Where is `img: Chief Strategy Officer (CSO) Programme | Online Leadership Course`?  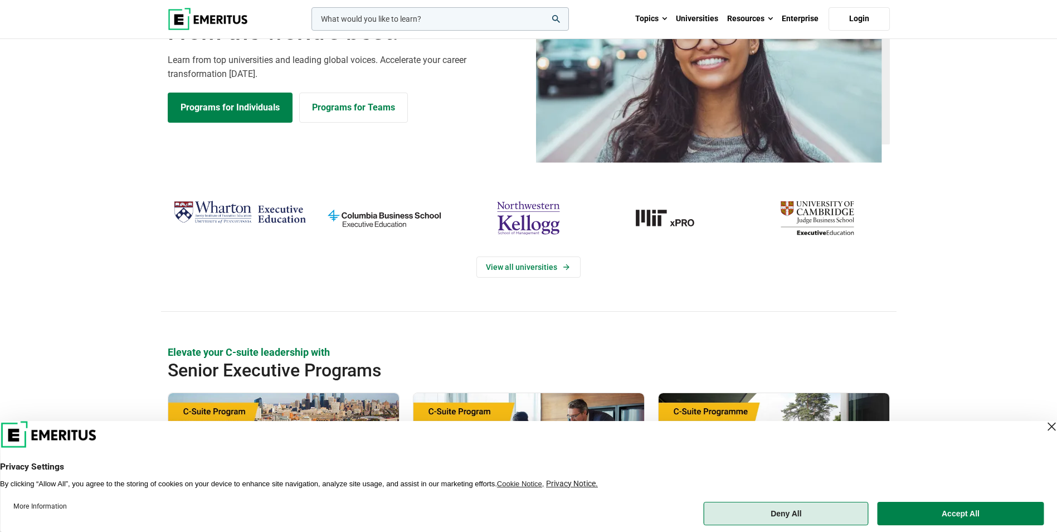 img: Chief Strategy Officer (CSO) Programme | Online Leadership Course is located at coordinates (774, 449).